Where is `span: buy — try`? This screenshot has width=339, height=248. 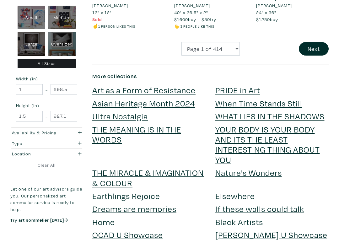
span: buy — try is located at coordinates (195, 19).